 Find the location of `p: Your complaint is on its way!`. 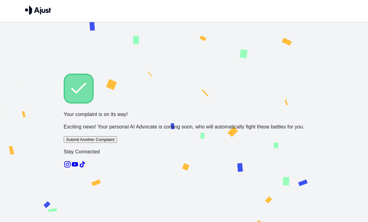

p: Your complaint is on its way! is located at coordinates (184, 114).